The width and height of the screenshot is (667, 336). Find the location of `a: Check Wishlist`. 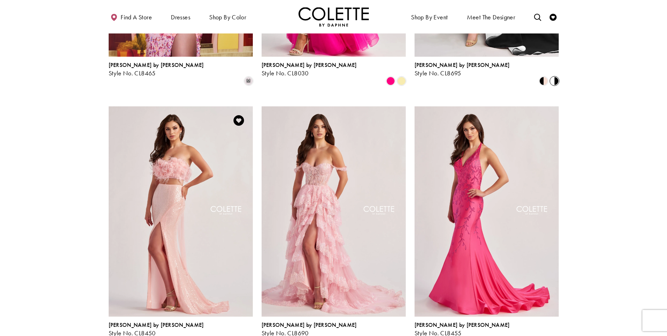

a: Check Wishlist is located at coordinates (553, 17).